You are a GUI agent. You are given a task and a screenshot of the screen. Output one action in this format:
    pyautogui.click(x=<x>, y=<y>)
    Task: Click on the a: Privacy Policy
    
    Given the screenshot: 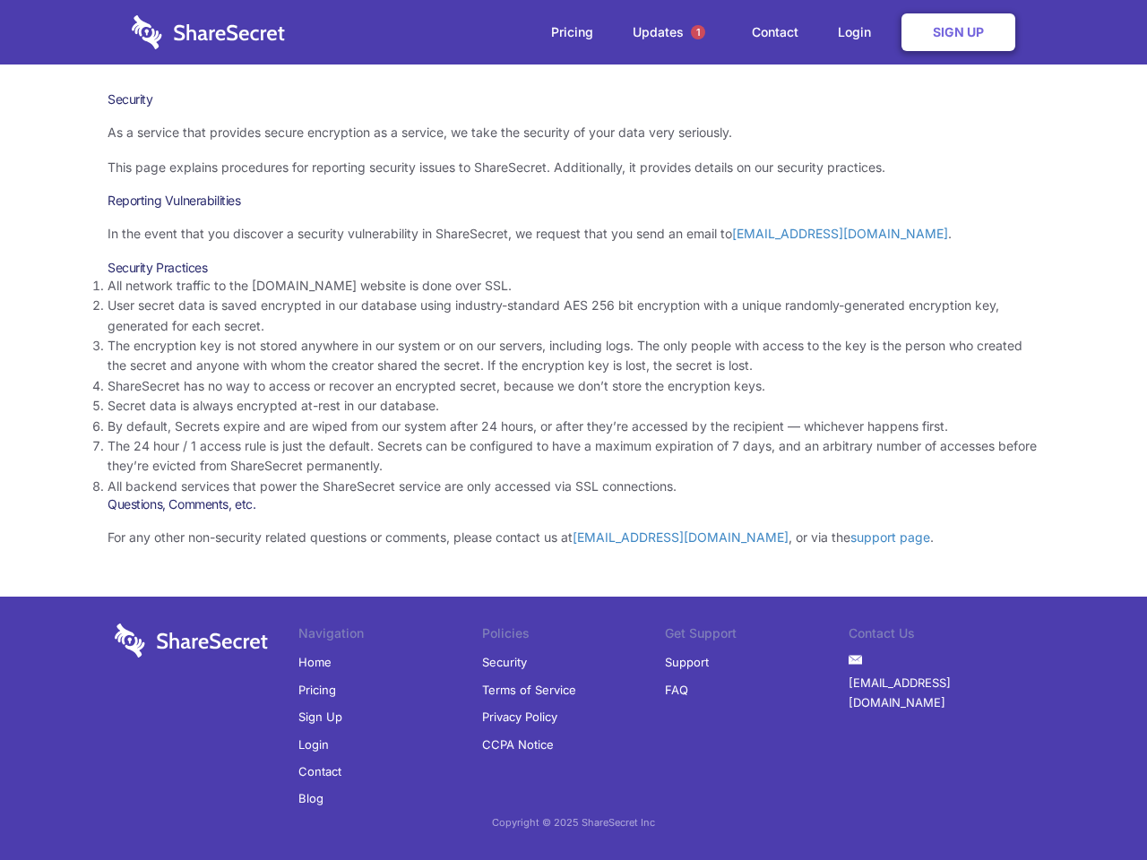 What is the action you would take?
    pyautogui.click(x=520, y=717)
    